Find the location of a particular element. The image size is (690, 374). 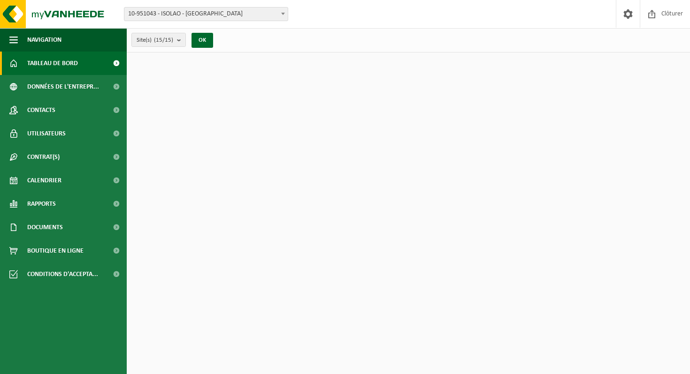

span: Documents is located at coordinates (45, 228).